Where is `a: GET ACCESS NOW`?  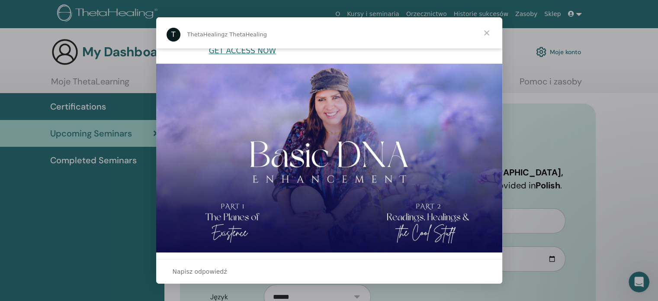
a: GET ACCESS NOW is located at coordinates (242, 51).